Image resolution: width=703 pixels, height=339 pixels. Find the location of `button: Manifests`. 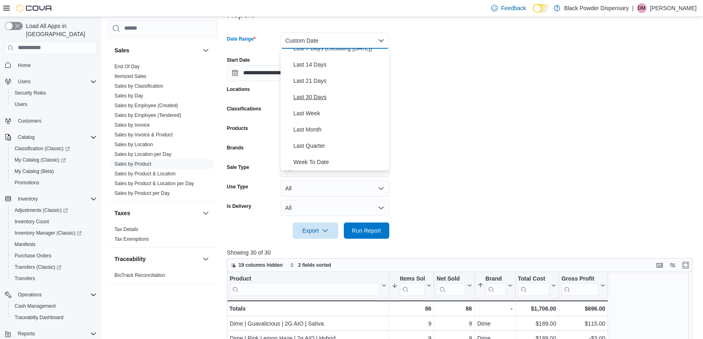

button: Manifests is located at coordinates (54, 244).